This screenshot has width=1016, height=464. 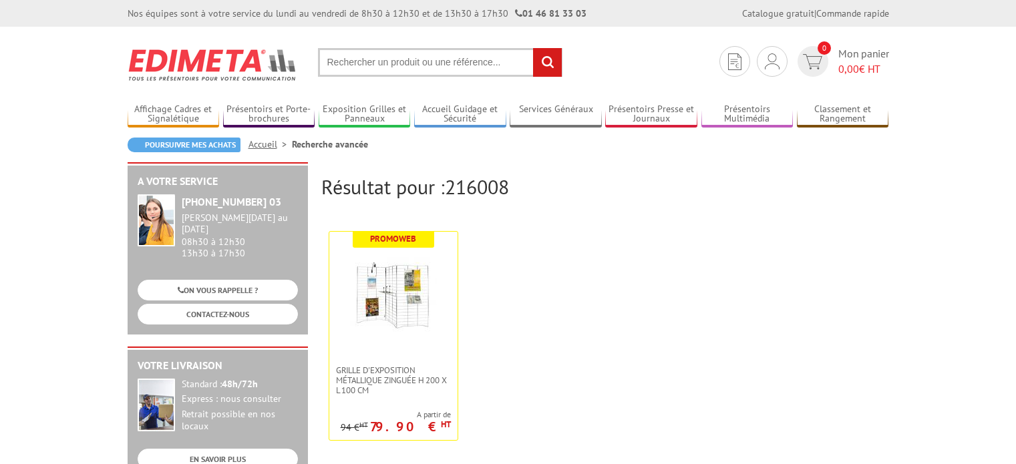 What do you see at coordinates (330, 144) in the screenshot?
I see `li: Recherche avancée` at bounding box center [330, 144].